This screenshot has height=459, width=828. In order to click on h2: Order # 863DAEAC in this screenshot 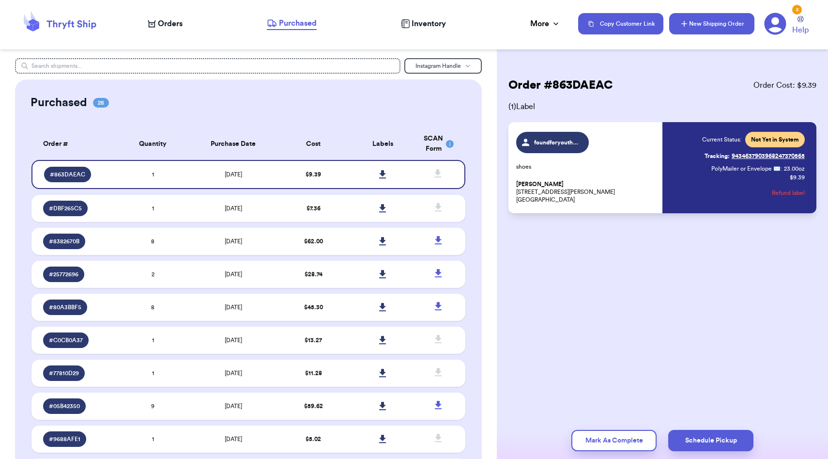, I will do `click(561, 85)`.